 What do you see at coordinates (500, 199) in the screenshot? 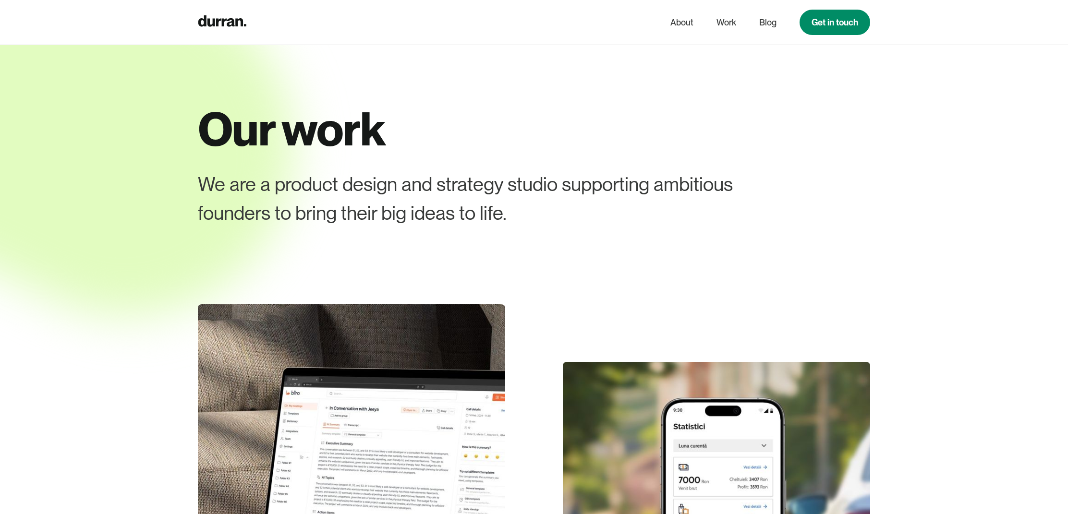
I see `div: We are a product design and strategy studio supporting ambitious founders to bring their big idea...` at bounding box center [500, 199].